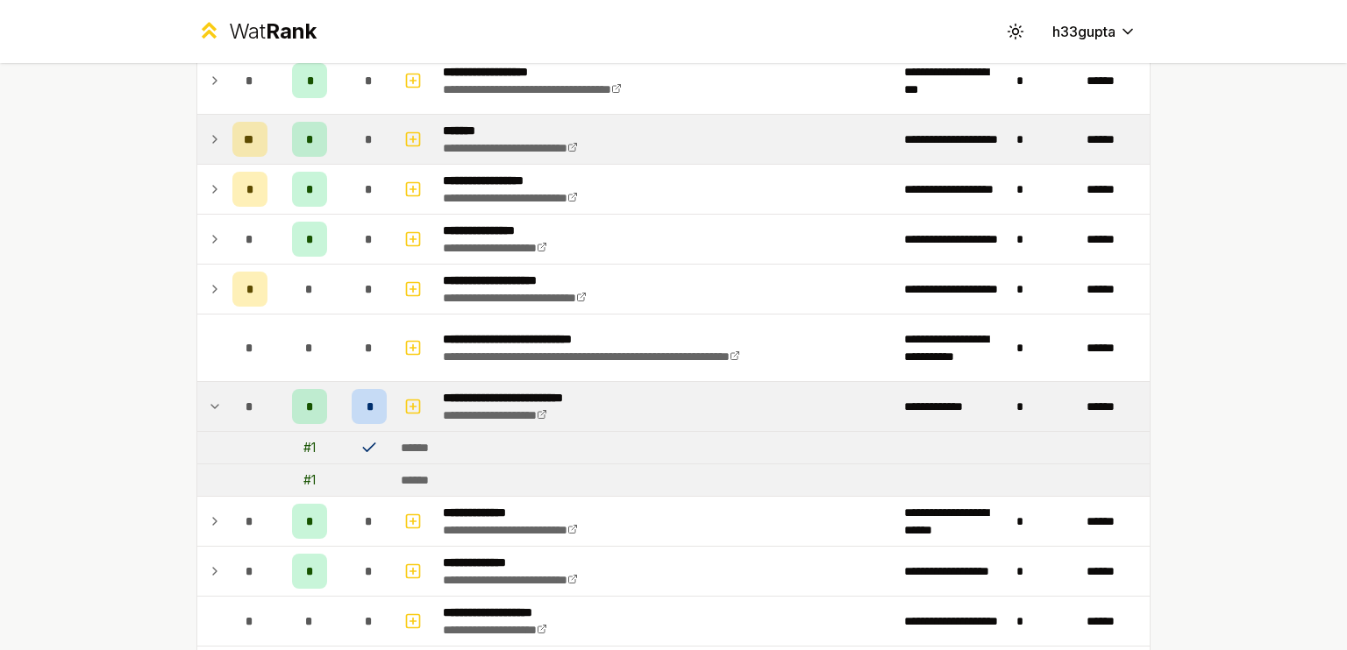  I want to click on span: Rank, so click(291, 31).